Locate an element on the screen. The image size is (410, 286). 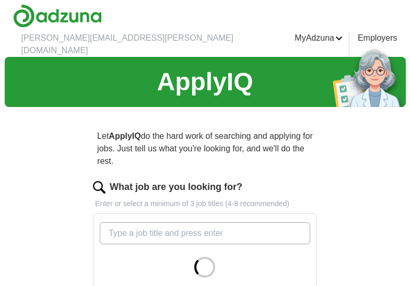
h1: ApplyIQ is located at coordinates (204, 82).